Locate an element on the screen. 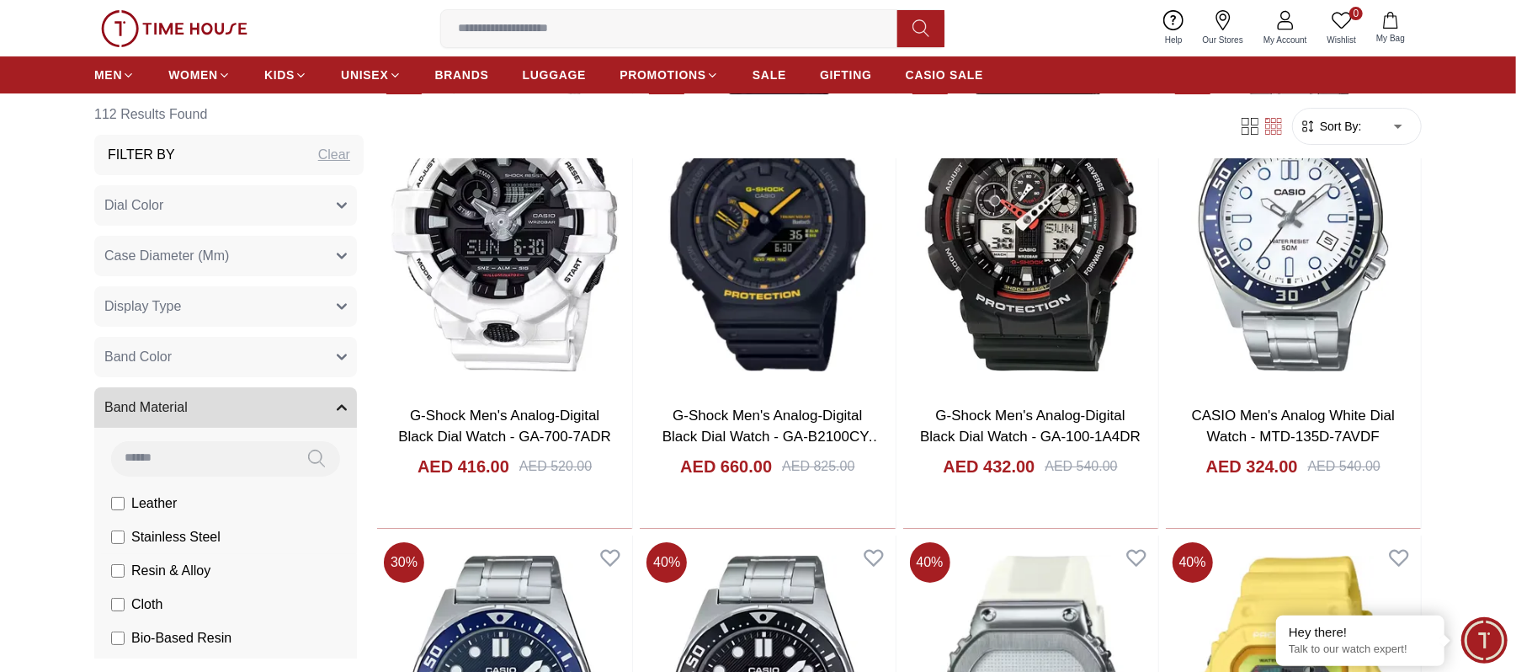 The width and height of the screenshot is (1516, 672). img: G-Shock Men's Analog-Digital Black Dial Watch - GA-B2100CY-1ADR is located at coordinates (767, 224).